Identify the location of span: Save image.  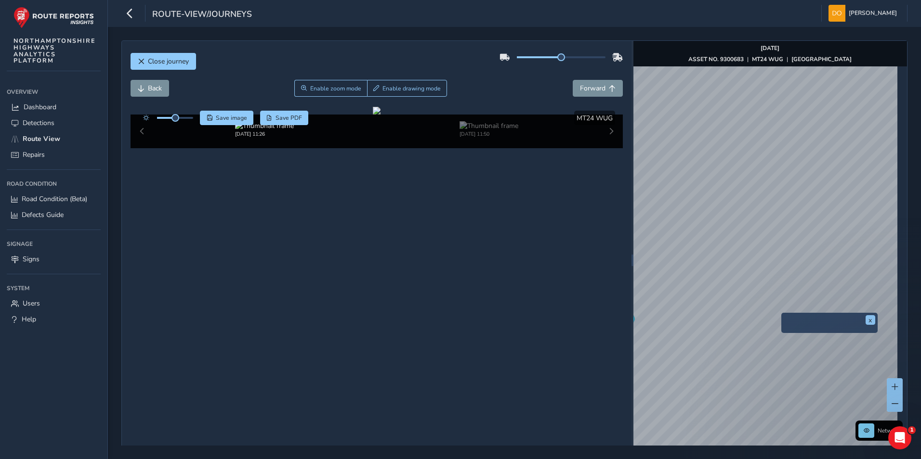
(231, 118).